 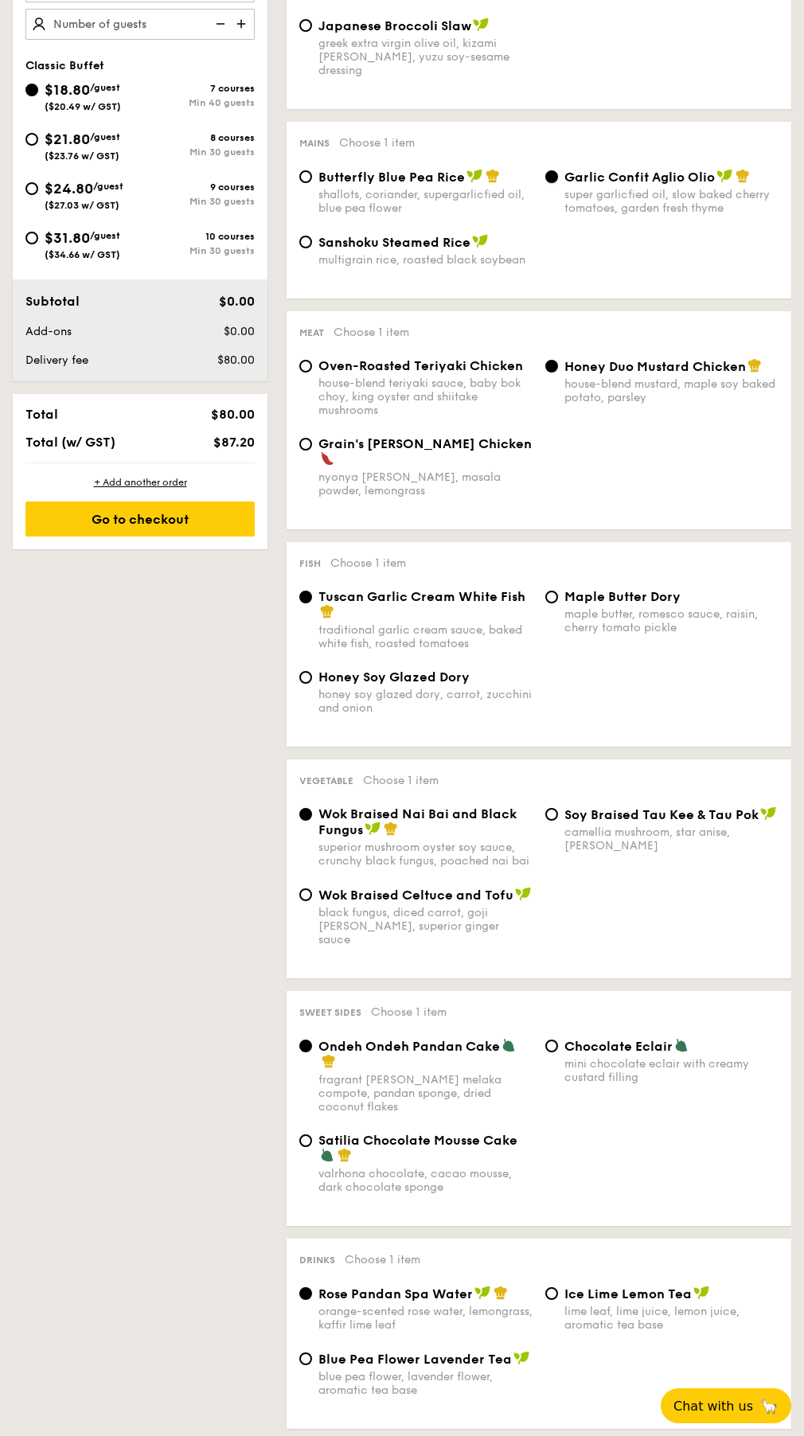 What do you see at coordinates (639, 177) in the screenshot?
I see `span: Garlic Confit Aglio Olio` at bounding box center [639, 177].